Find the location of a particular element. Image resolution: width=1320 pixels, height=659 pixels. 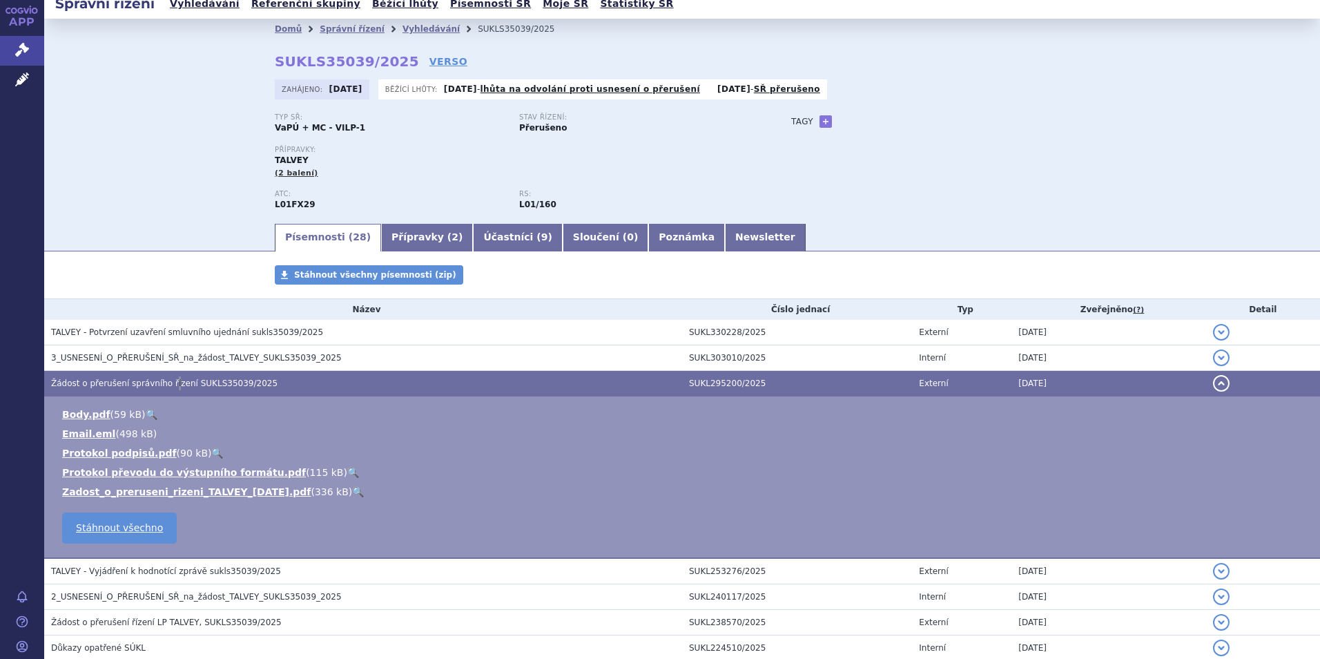

a: VERSO is located at coordinates (448, 61).